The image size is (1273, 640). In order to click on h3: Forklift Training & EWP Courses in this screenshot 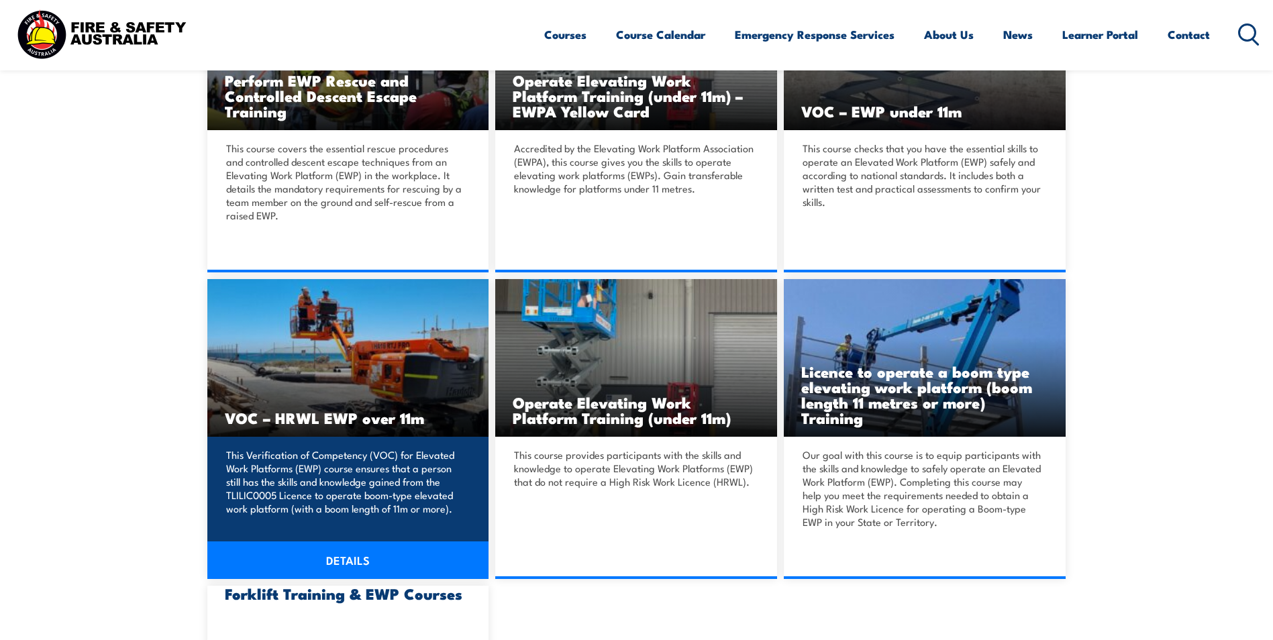, I will do `click(348, 593)`.